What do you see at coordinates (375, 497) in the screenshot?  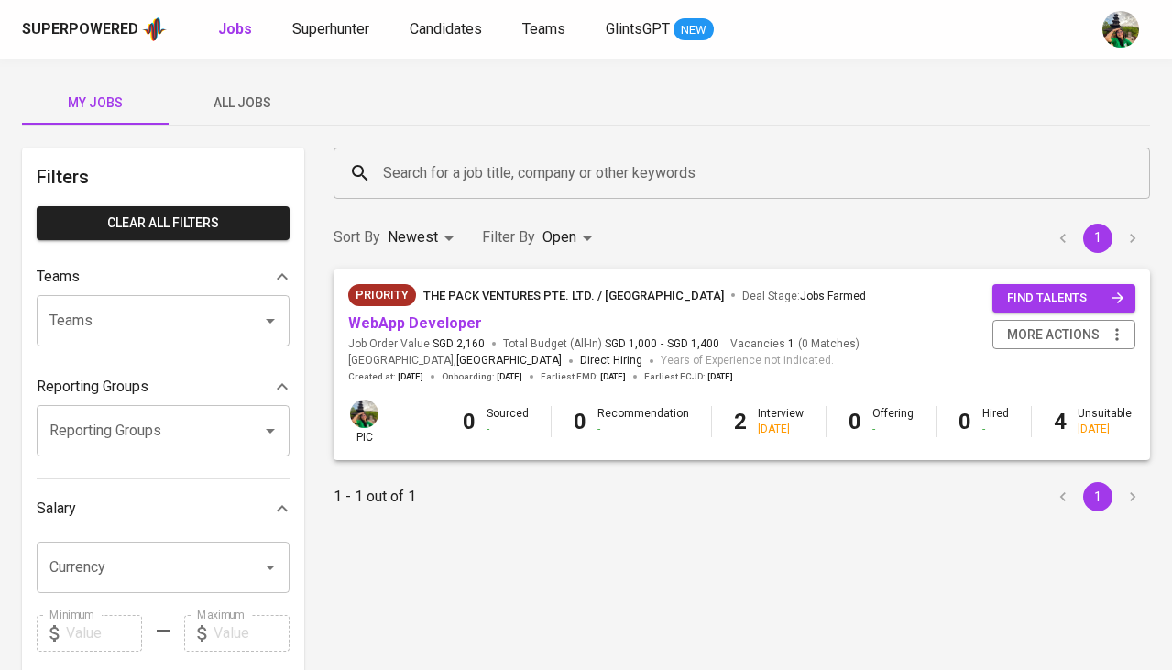 I see `p: 1 - 1 out of 1` at bounding box center [375, 497].